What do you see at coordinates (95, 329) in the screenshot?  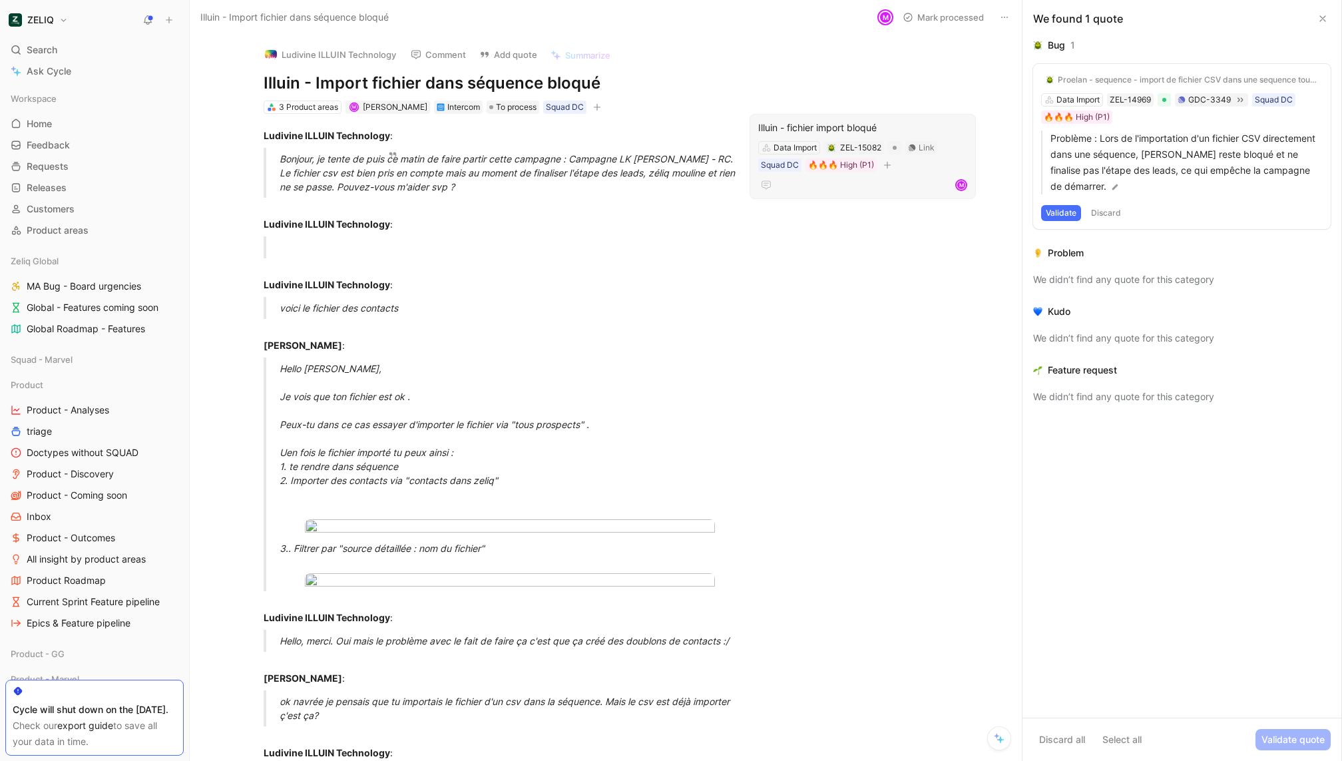 I see `a: Global Roadmap - Features` at bounding box center [95, 329].